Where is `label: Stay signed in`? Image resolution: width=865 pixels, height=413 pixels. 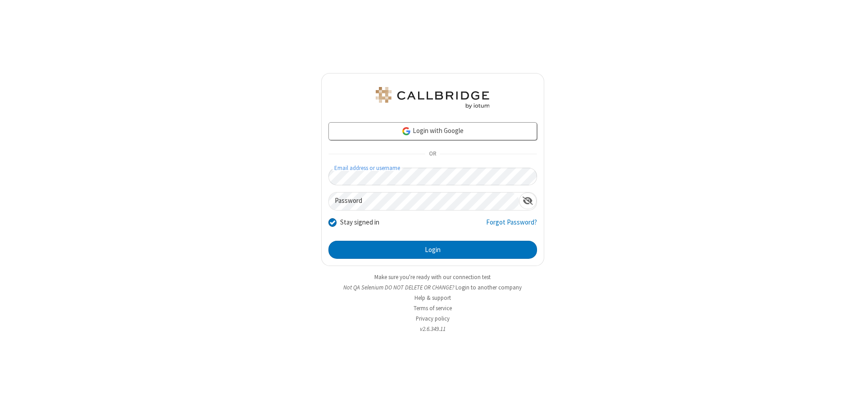
label: Stay signed in is located at coordinates (360, 222).